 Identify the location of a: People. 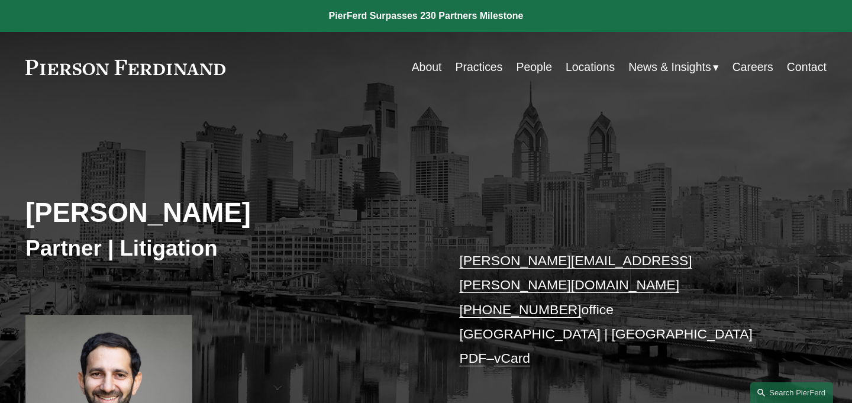
(533, 67).